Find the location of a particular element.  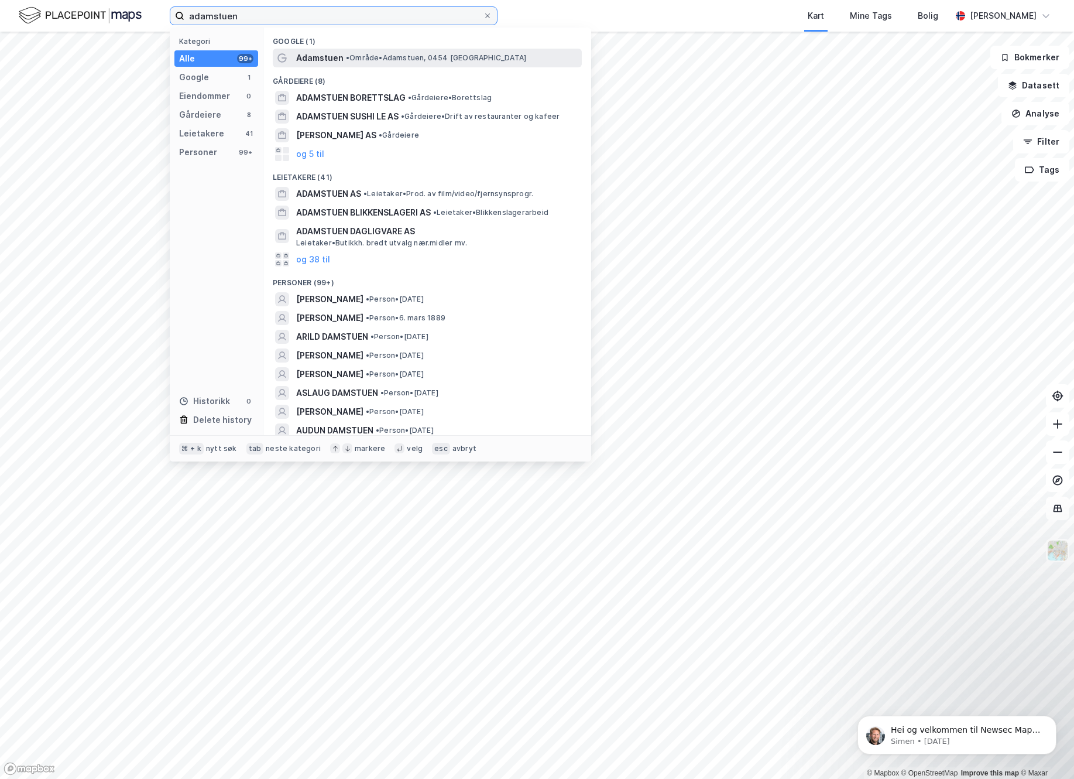

div: Google is located at coordinates (194, 77).